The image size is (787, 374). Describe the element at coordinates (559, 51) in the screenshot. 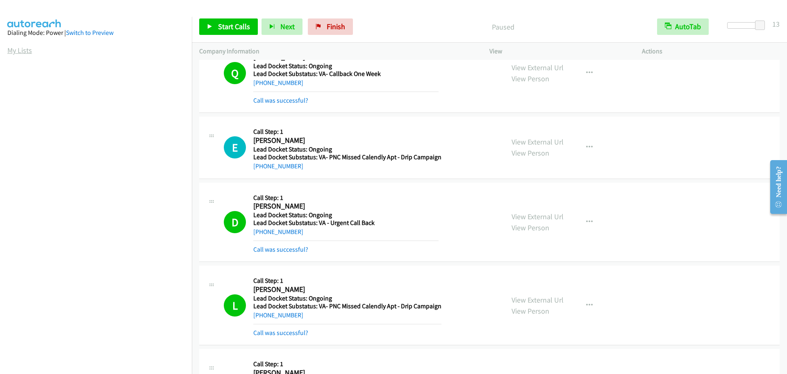

I see `p: View` at that location.